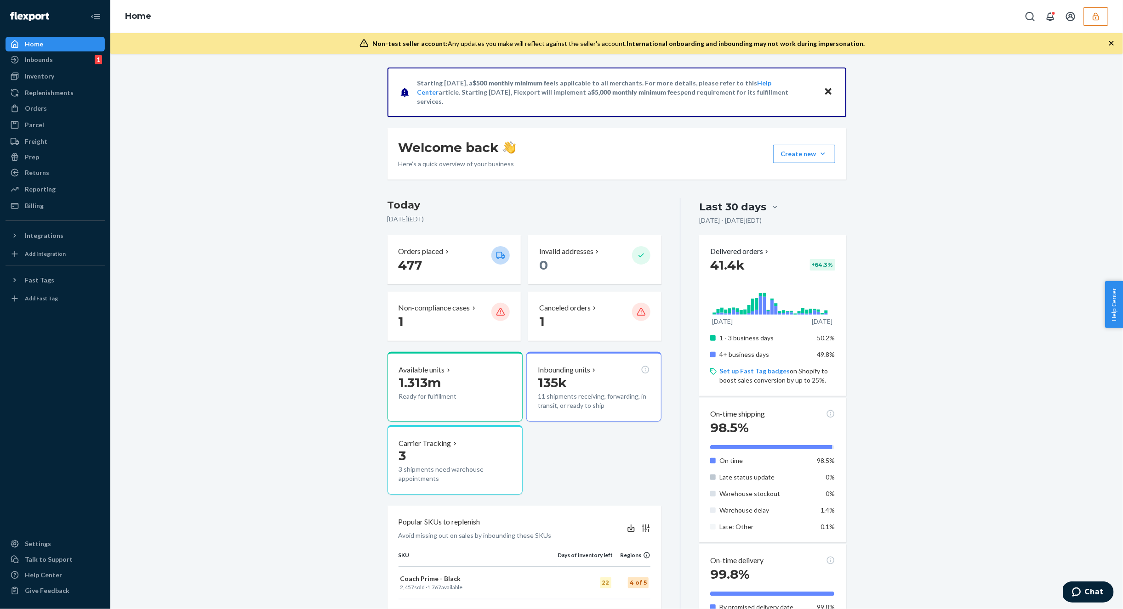 The image size is (1123, 609). What do you see at coordinates (403, 456) in the screenshot?
I see `span: 3` at bounding box center [403, 456].